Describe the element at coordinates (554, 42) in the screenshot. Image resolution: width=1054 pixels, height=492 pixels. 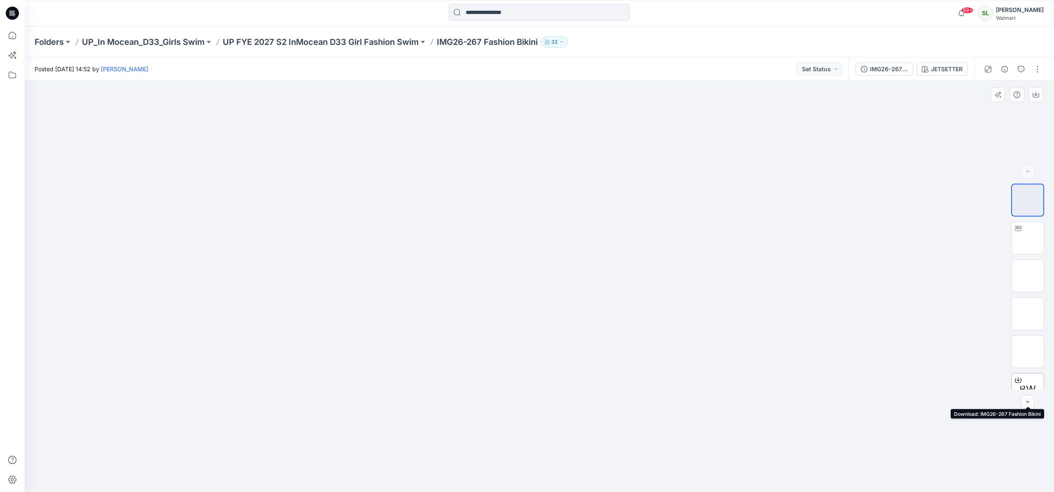
I see `button: 32` at that location.